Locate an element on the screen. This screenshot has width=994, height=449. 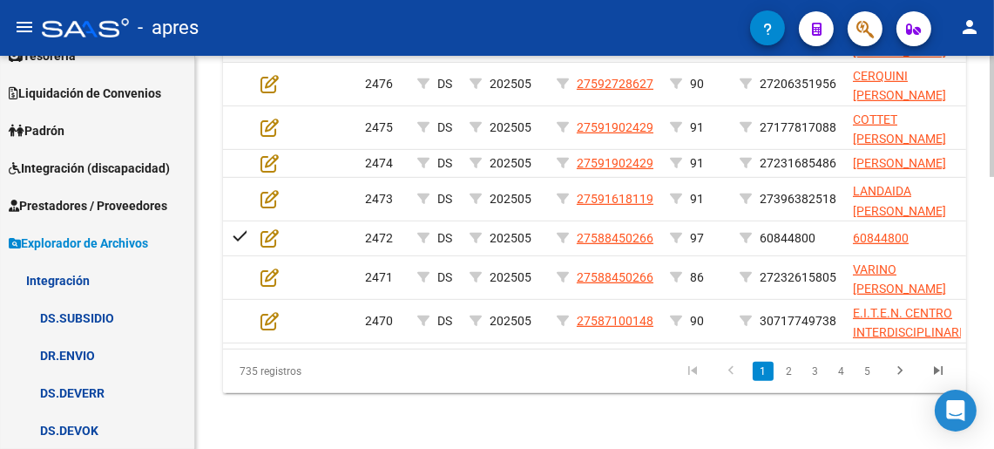
a: go to next page is located at coordinates (900, 371).